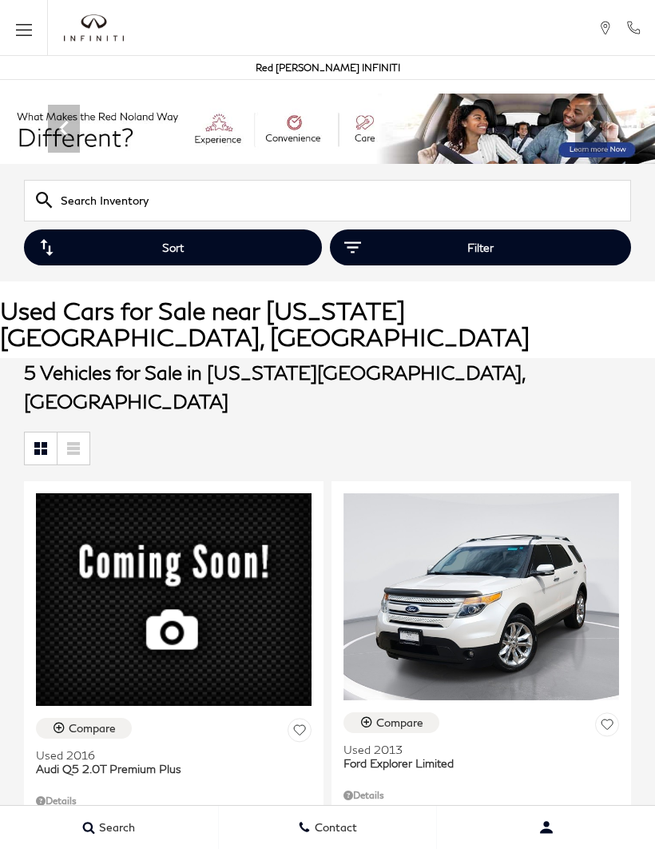 Image resolution: width=655 pixels, height=849 pixels. I want to click on img: 2016 Audi Q5 2.0T Premium Plus, so click(173, 599).